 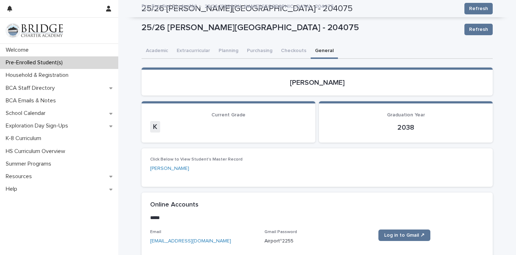 What do you see at coordinates (324, 51) in the screenshot?
I see `button: General` at bounding box center [324, 51].